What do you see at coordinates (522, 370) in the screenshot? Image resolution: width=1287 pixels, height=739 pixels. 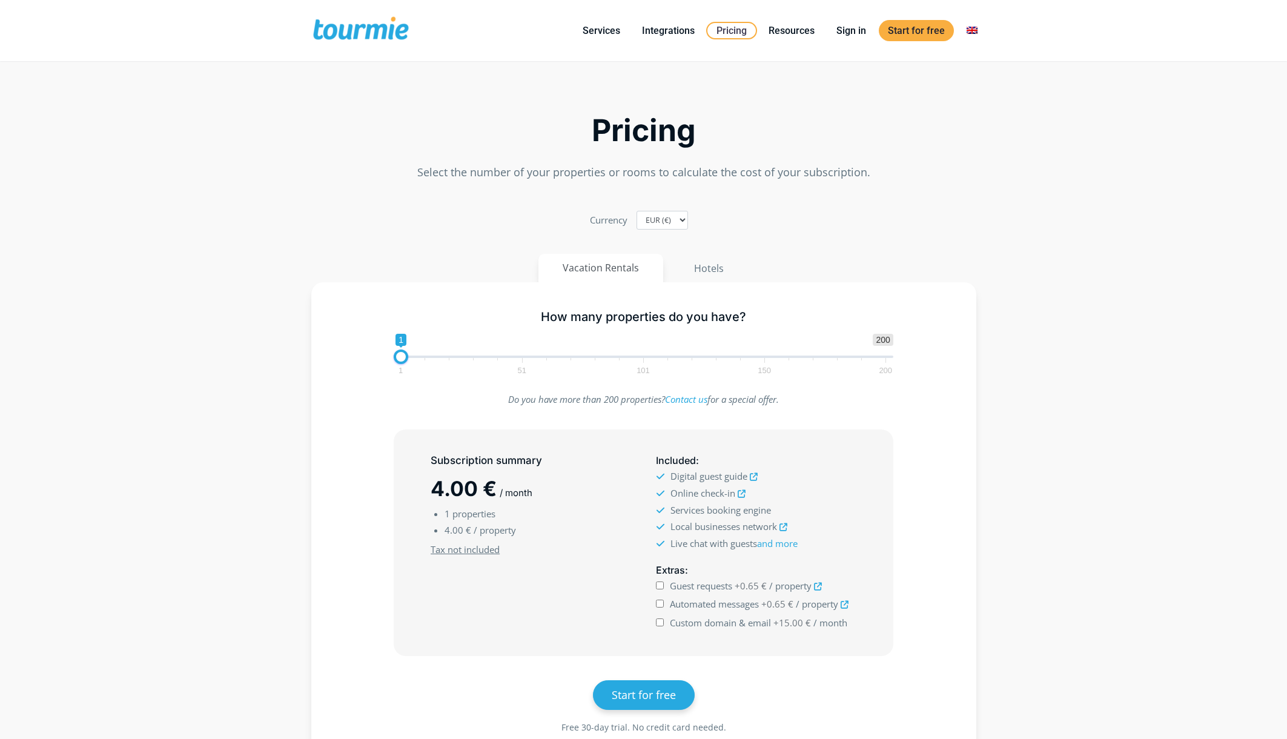 I see `span: 51` at bounding box center [522, 370].